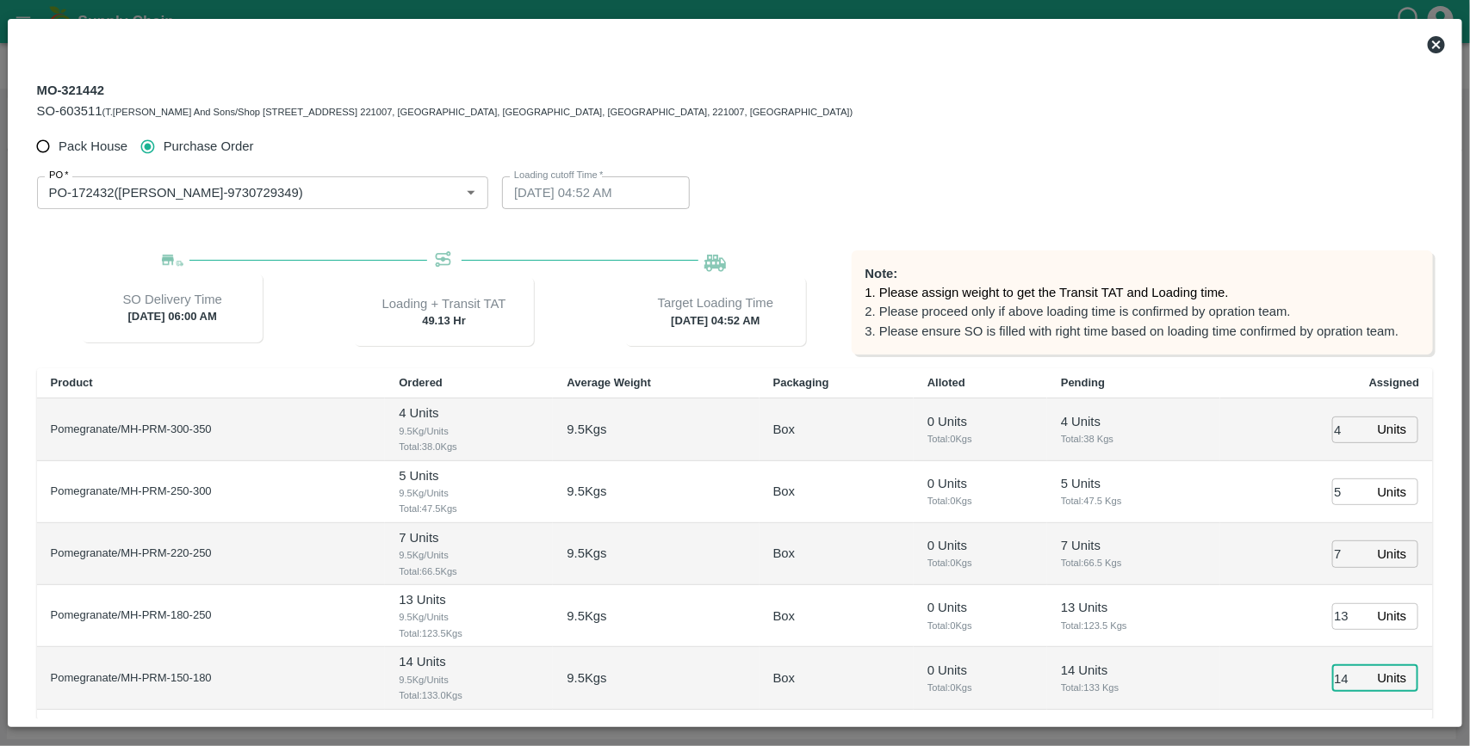 This screenshot has width=1470, height=746. Describe the element at coordinates (70, 111) in the screenshot. I see `span: SO-603511` at that location.